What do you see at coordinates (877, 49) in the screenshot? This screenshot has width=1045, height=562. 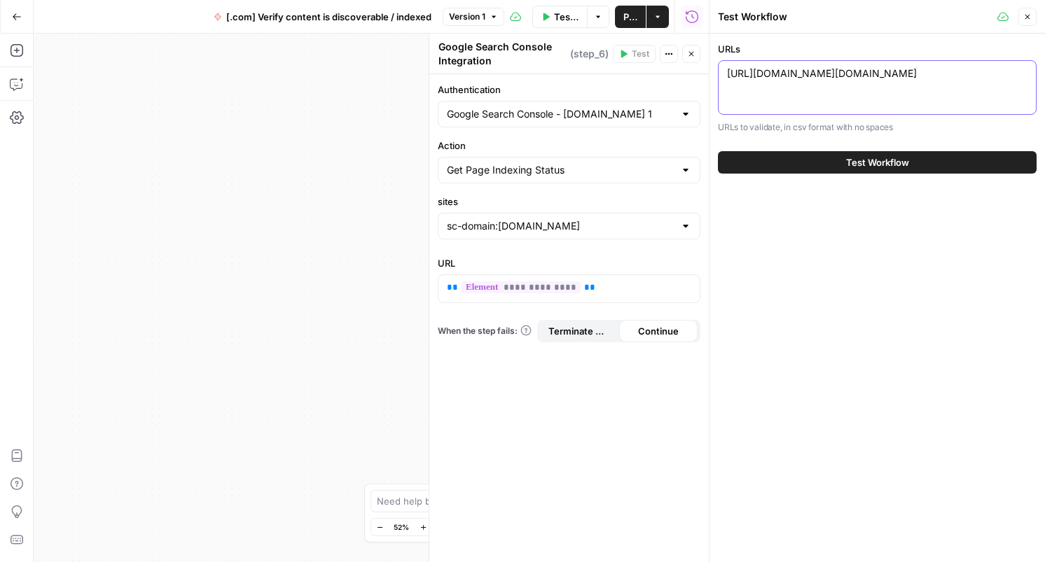 I see `label: URLs` at bounding box center [877, 49].